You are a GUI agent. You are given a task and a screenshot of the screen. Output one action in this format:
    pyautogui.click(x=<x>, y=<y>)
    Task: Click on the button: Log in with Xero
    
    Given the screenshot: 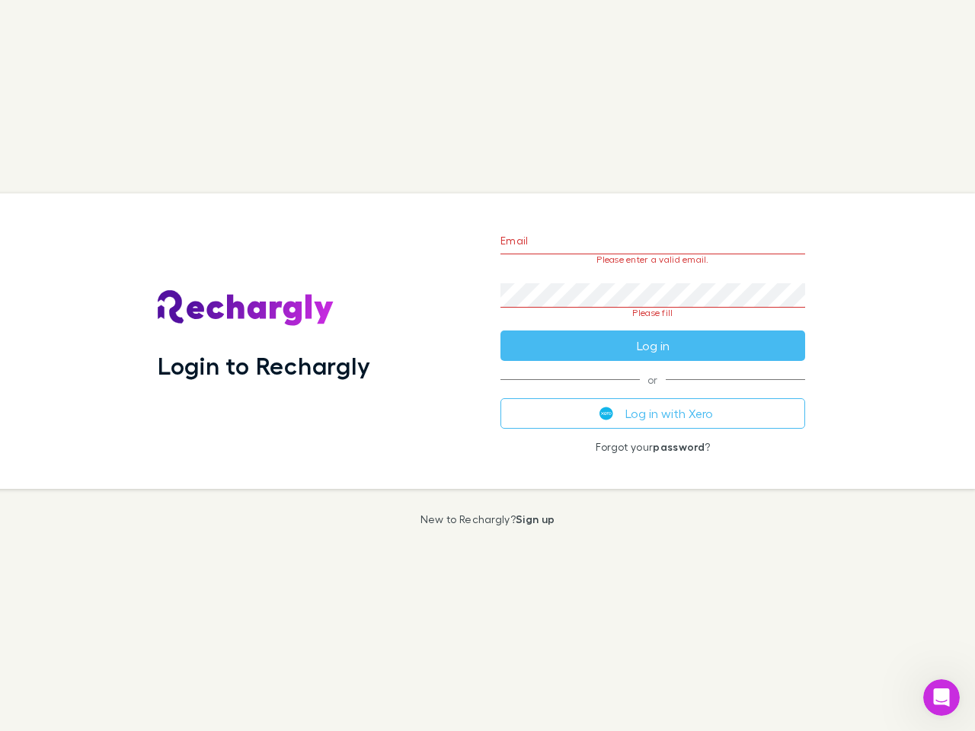 What is the action you would take?
    pyautogui.click(x=653, y=413)
    